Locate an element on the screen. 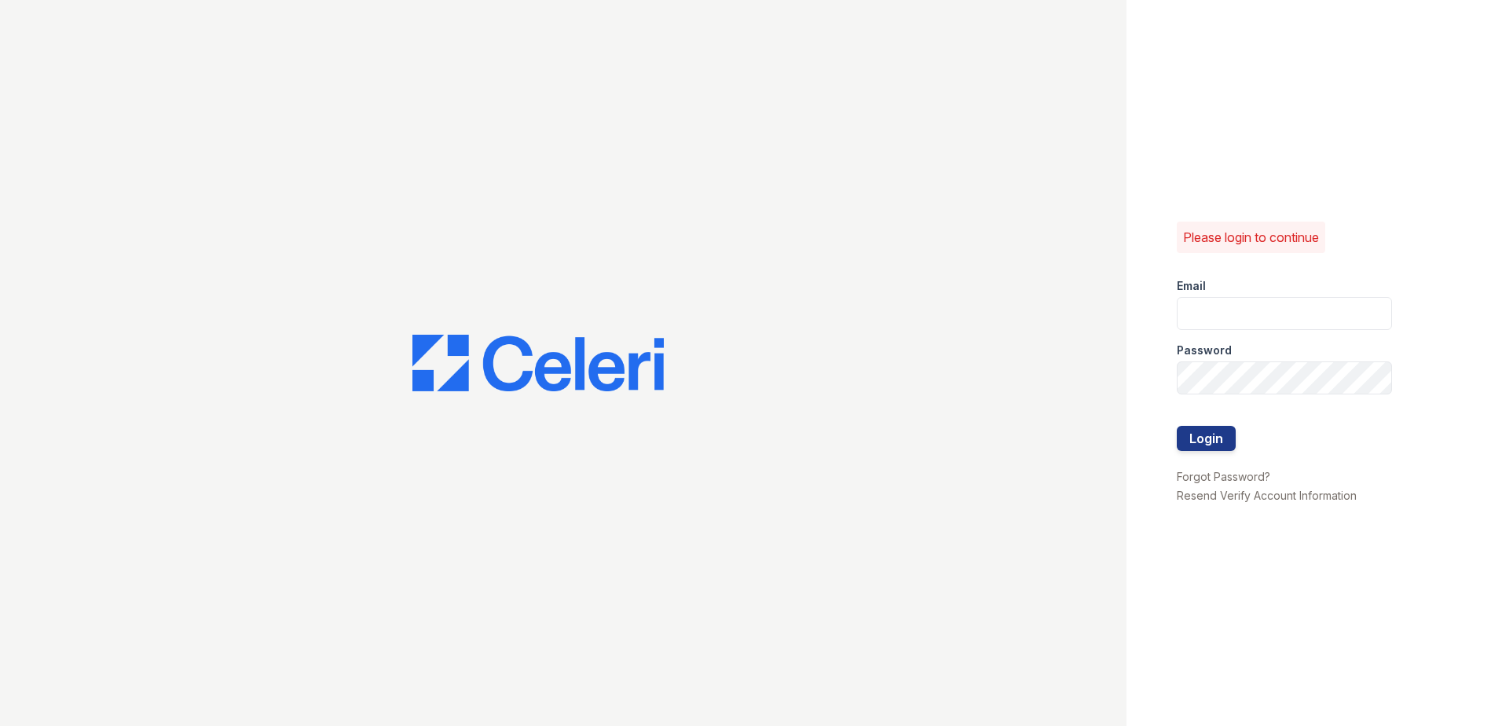 The image size is (1502, 726). label: Password is located at coordinates (1204, 350).